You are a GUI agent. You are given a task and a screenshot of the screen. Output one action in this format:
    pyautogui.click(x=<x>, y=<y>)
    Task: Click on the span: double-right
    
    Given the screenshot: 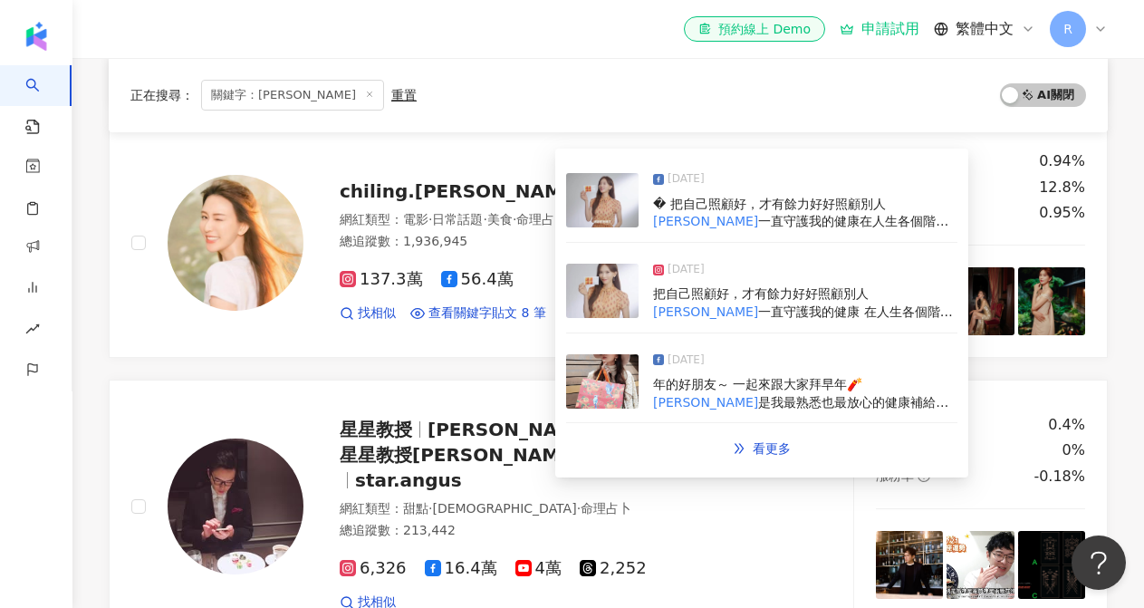 What is the action you would take?
    pyautogui.click(x=739, y=449)
    